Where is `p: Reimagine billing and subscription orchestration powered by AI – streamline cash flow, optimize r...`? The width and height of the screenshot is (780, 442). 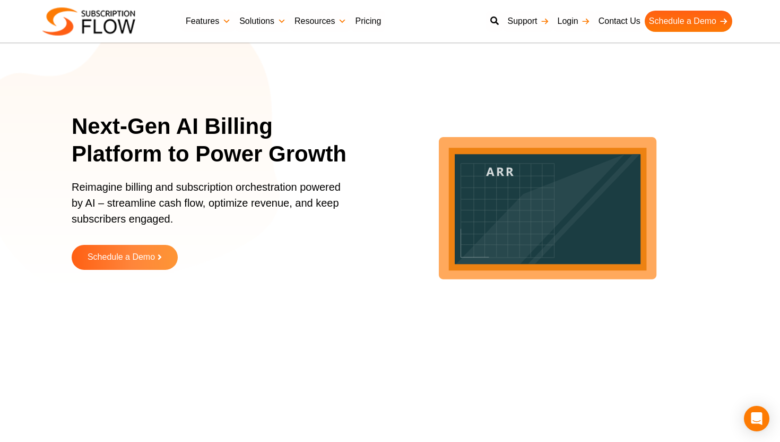
p: Reimagine billing and subscription orchestration powered by AI – streamline cash flow, optimize r... is located at coordinates (210, 208).